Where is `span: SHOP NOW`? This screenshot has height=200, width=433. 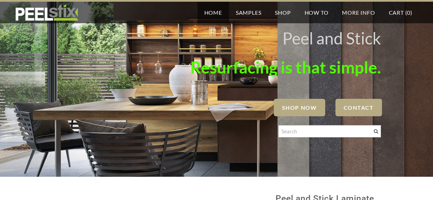 span: SHOP NOW is located at coordinates (299, 107).